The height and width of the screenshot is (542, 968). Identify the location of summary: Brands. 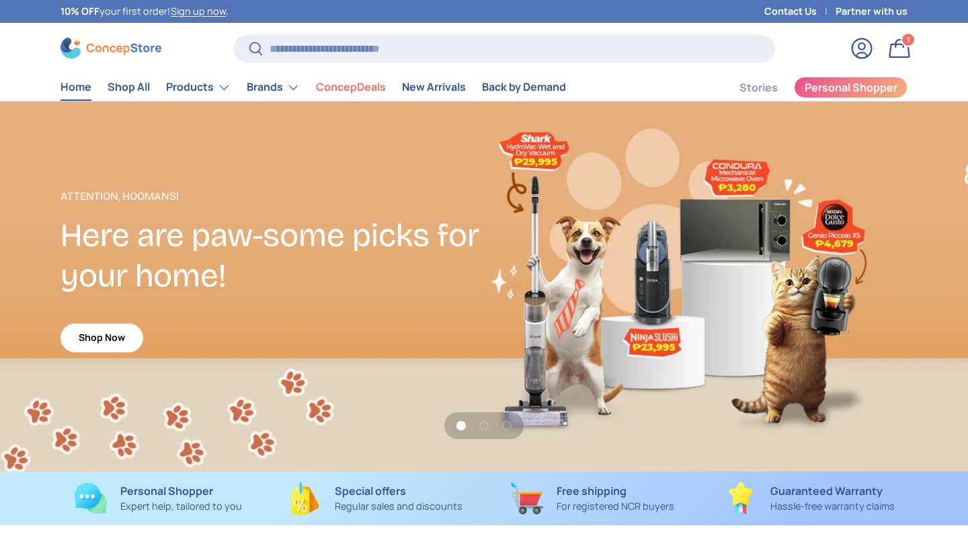
(273, 87).